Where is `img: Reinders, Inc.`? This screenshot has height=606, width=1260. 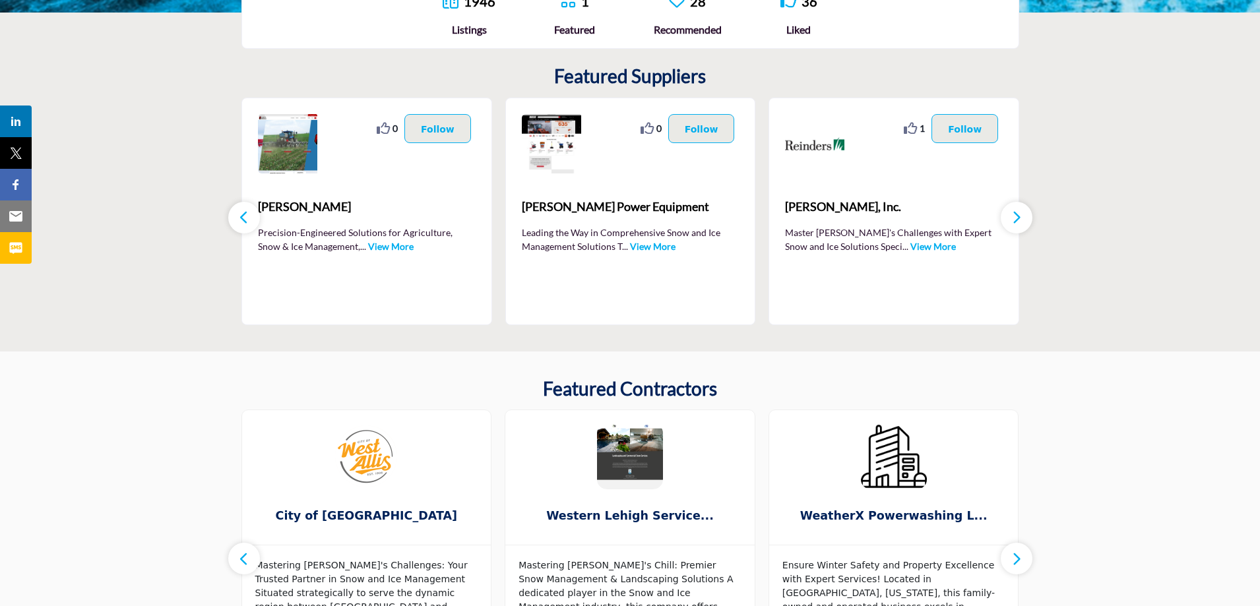 img: Reinders, Inc. is located at coordinates (815, 144).